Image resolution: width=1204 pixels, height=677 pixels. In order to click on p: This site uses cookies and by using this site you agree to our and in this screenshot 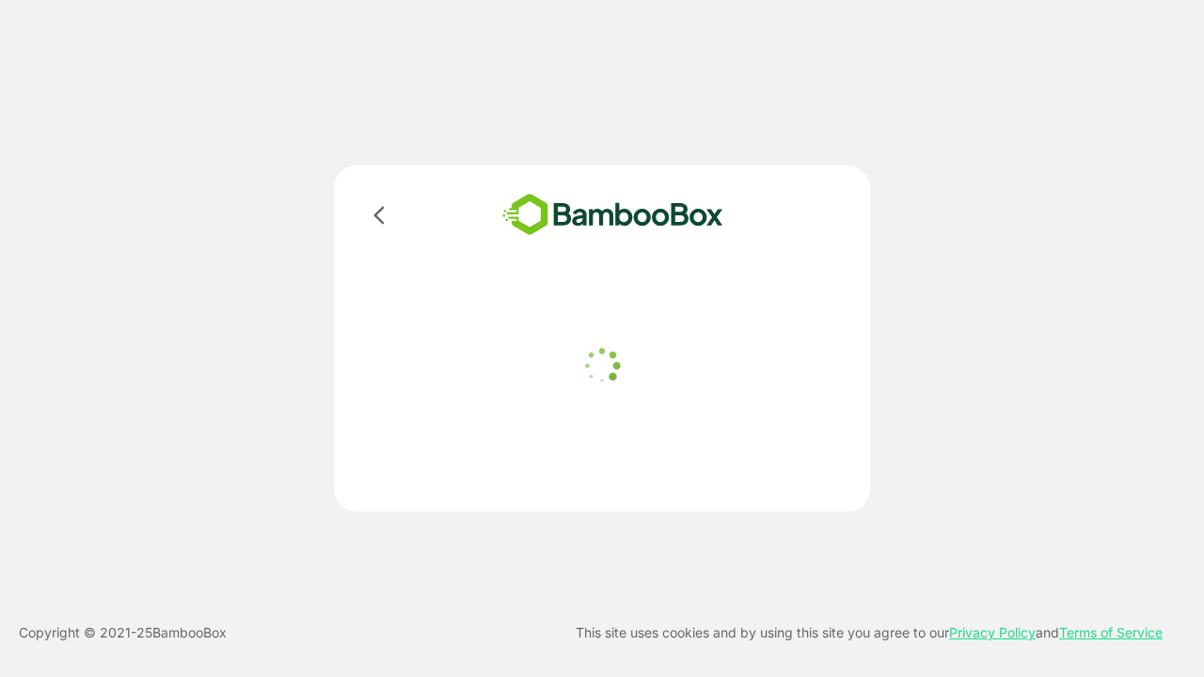, I will do `click(869, 633)`.